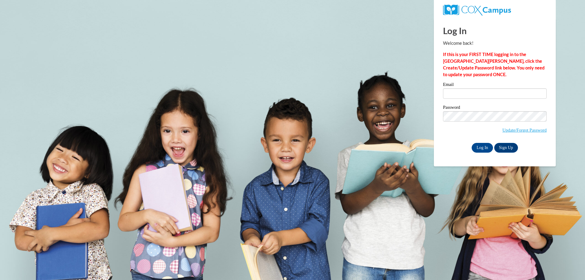 The height and width of the screenshot is (280, 585). What do you see at coordinates (494, 43) in the screenshot?
I see `p: Welcome back!` at bounding box center [494, 43].